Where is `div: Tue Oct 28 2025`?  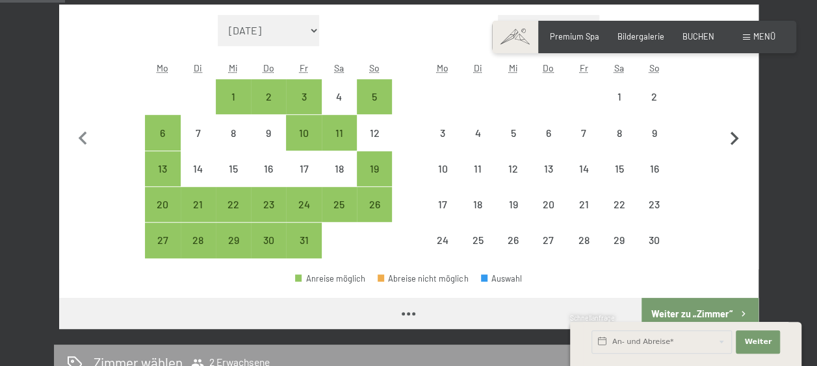
div: Tue Oct 28 2025 is located at coordinates (198, 240).